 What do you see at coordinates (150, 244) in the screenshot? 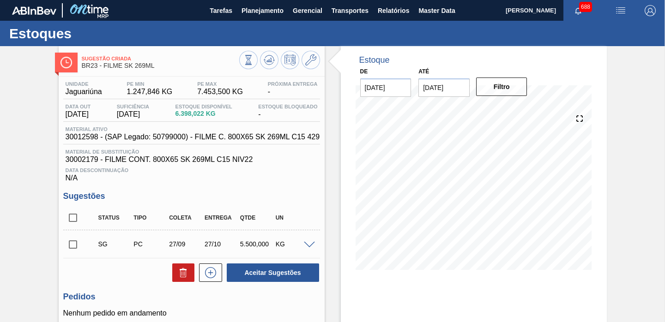
I see `div: Pedido de Compra` at bounding box center [150, 244].